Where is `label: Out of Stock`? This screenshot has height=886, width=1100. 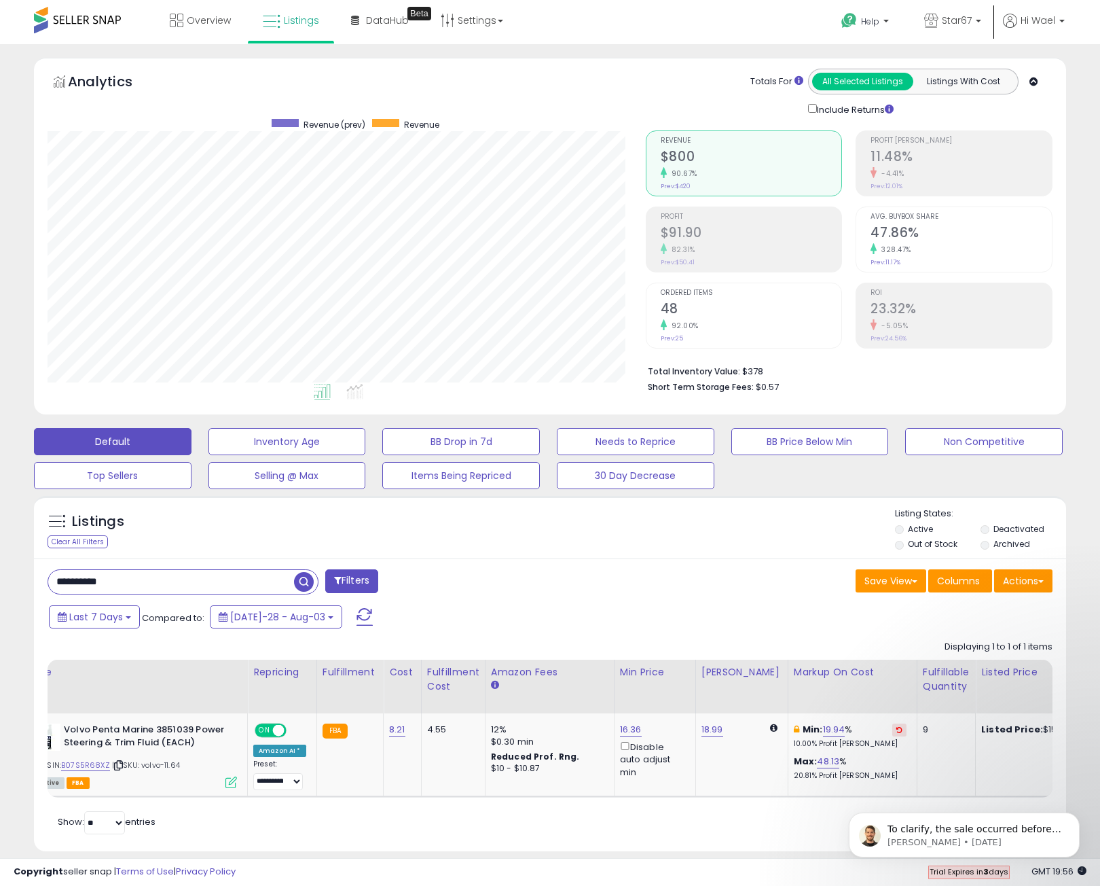
label: Out of Stock is located at coordinates (932, 543).